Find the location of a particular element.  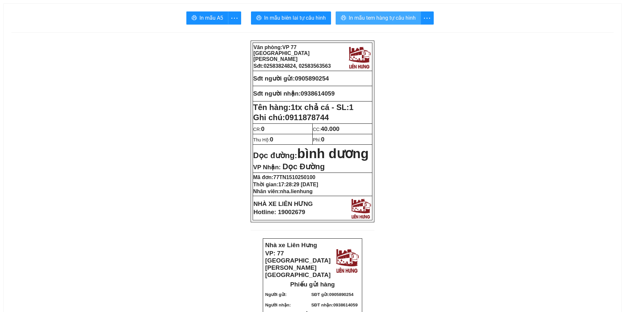

span: Thu Hộ: is located at coordinates (263, 140).